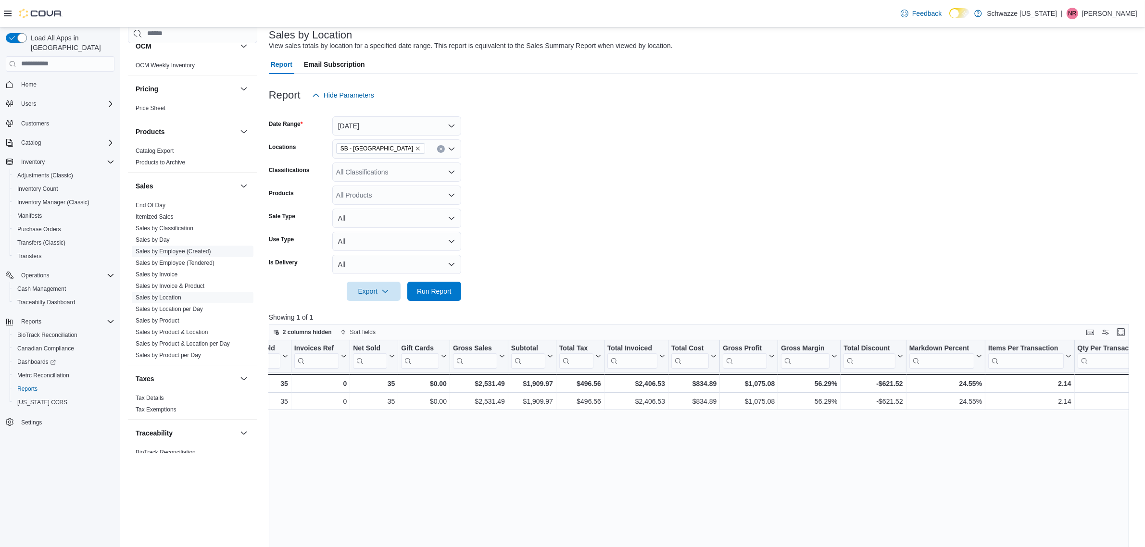  What do you see at coordinates (165, 229) in the screenshot?
I see `a: Sales by Classification` at bounding box center [165, 229].